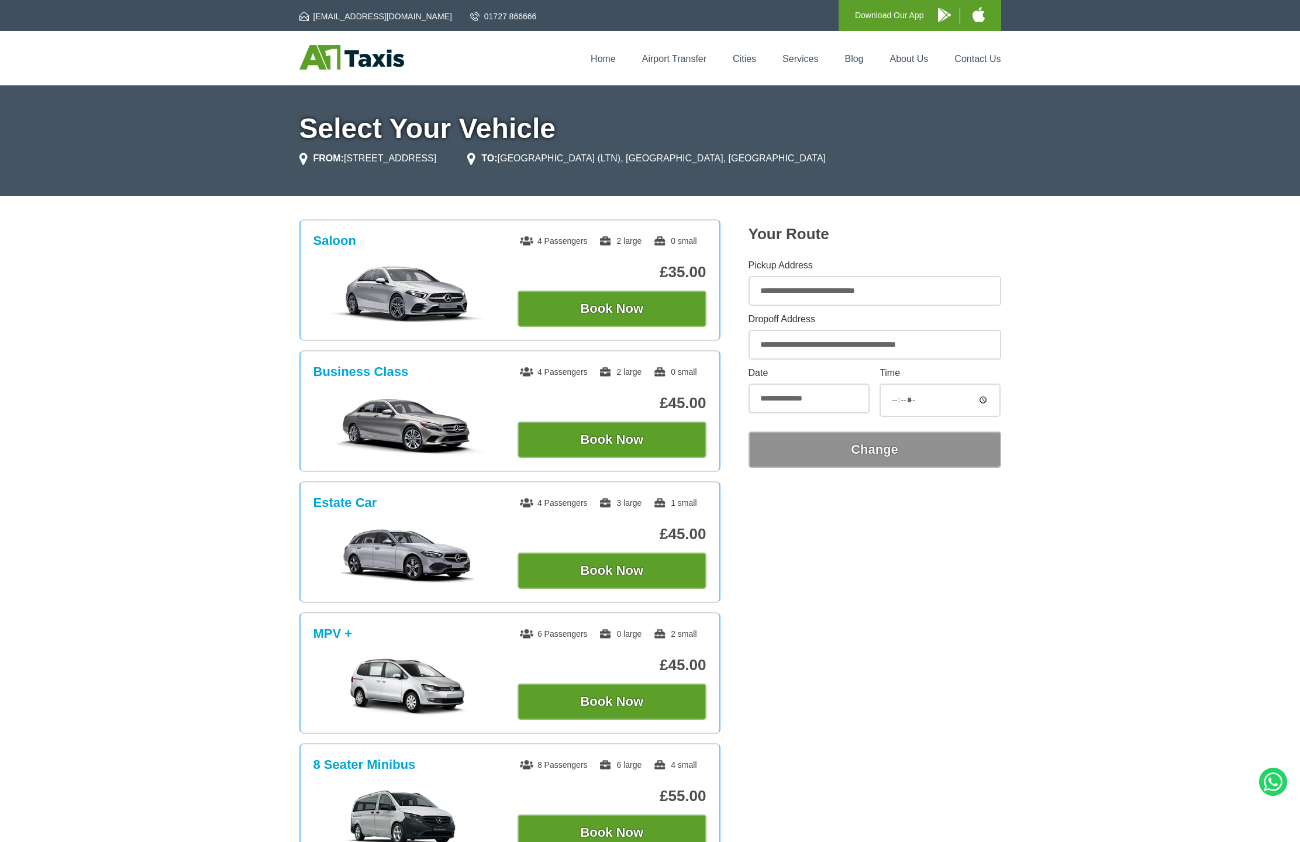  What do you see at coordinates (674, 58) in the screenshot?
I see `a: Airport Transfer` at bounding box center [674, 58].